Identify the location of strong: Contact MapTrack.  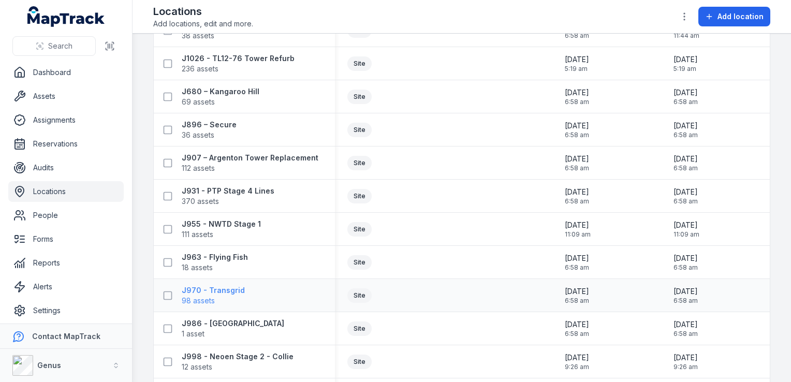
(66, 336).